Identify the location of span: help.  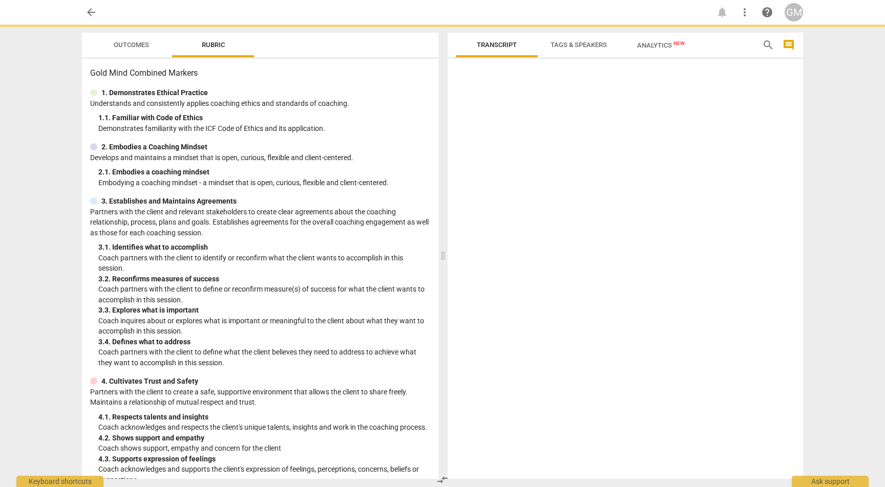
(767, 12).